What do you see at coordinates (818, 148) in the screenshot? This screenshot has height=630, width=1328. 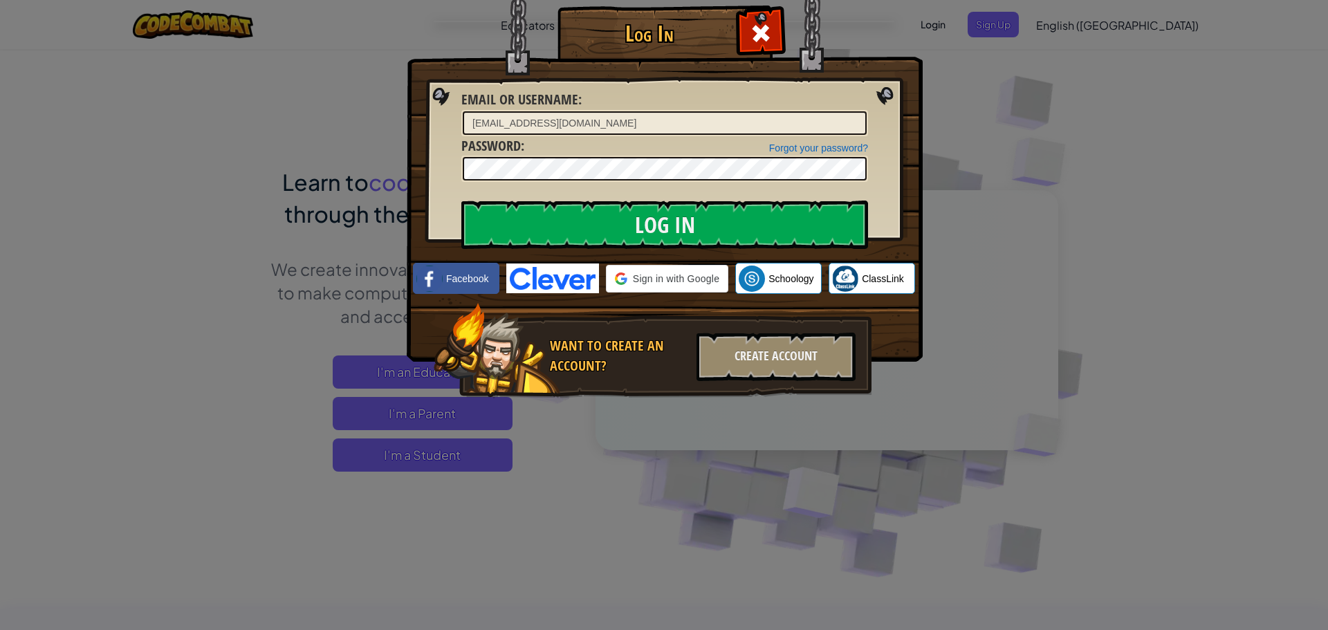 I see `a: Forgot your password?` at bounding box center [818, 148].